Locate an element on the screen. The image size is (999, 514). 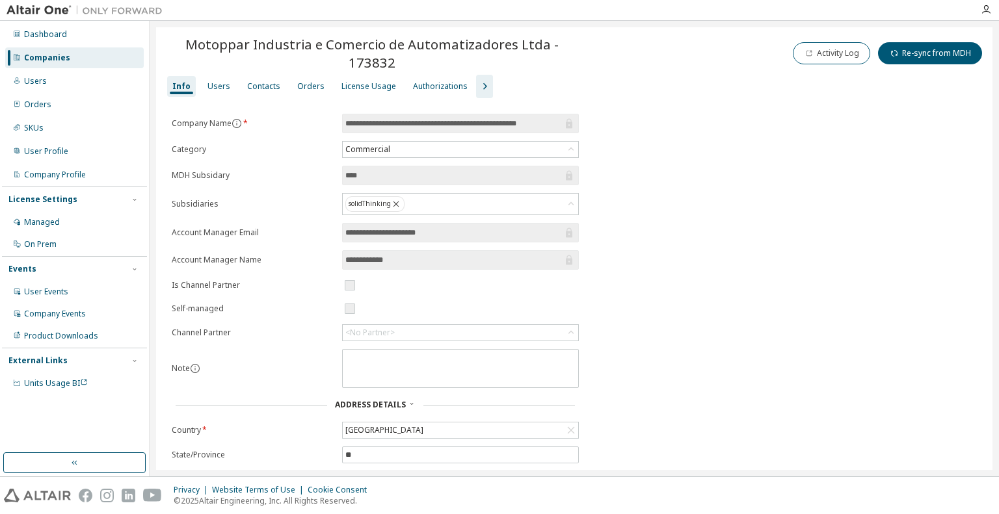
div: Privacy is located at coordinates (192, 490).